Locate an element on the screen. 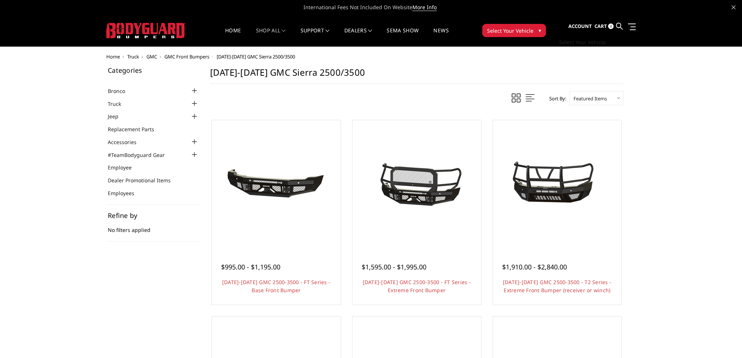 Image resolution: width=742 pixels, height=358 pixels. a: Account is located at coordinates (580, 26).